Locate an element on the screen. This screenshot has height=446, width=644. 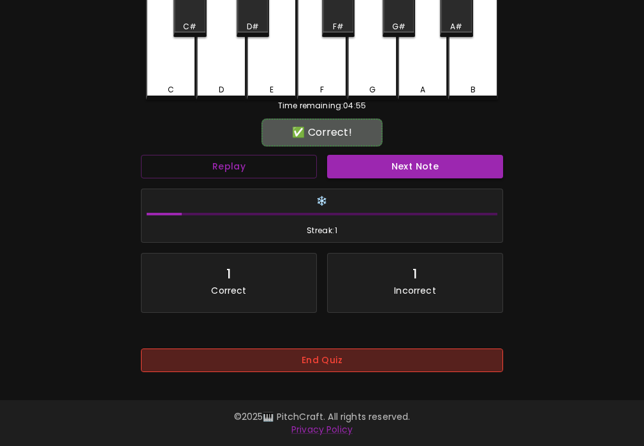
div: E is located at coordinates (272, 90).